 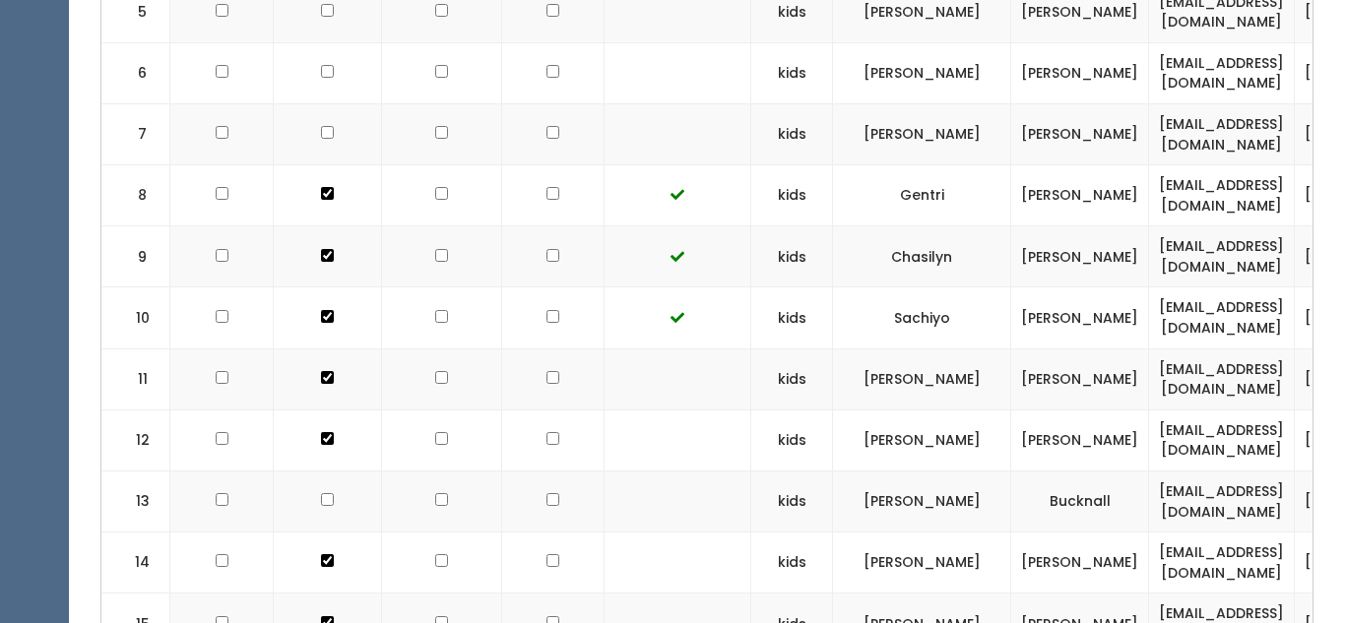 I want to click on td: 6, so click(x=136, y=73).